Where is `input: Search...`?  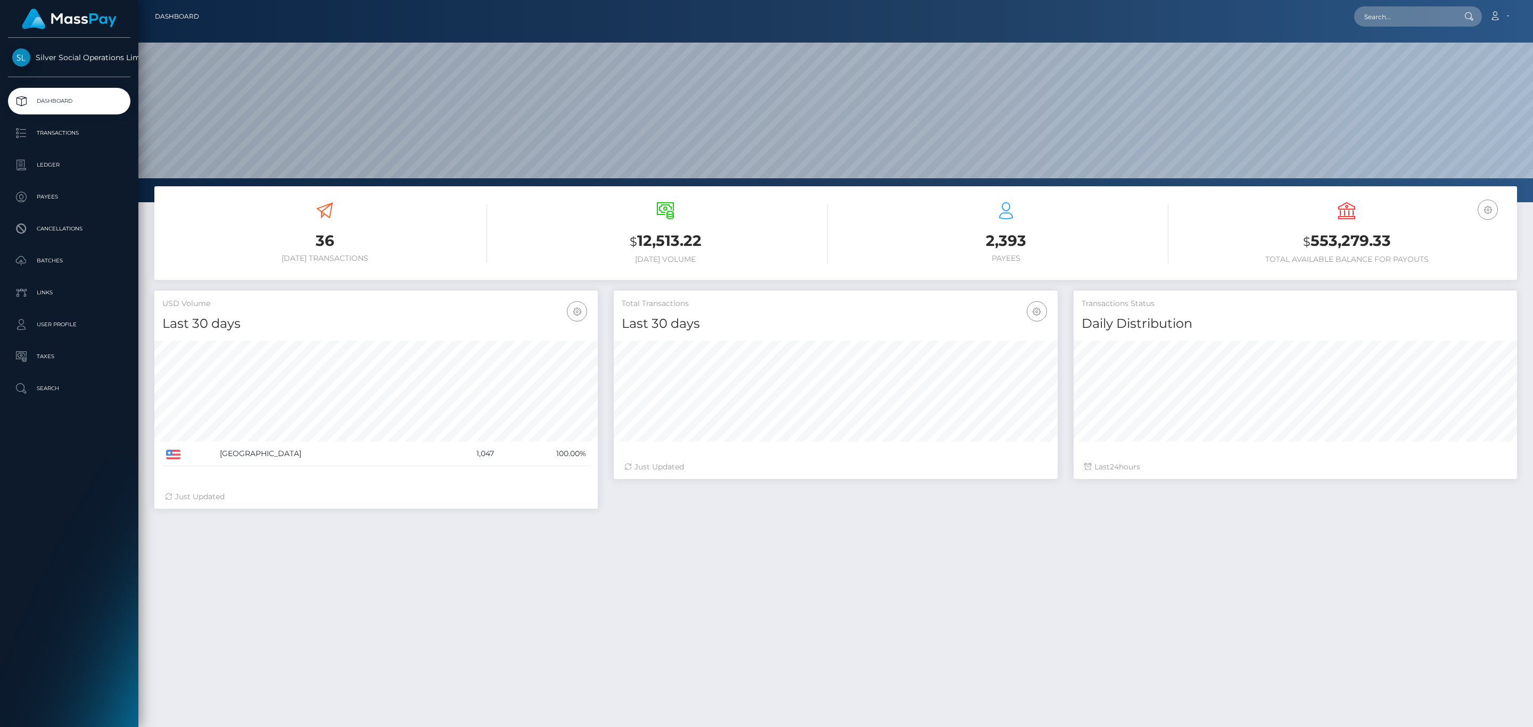 input: Search... is located at coordinates (1404, 16).